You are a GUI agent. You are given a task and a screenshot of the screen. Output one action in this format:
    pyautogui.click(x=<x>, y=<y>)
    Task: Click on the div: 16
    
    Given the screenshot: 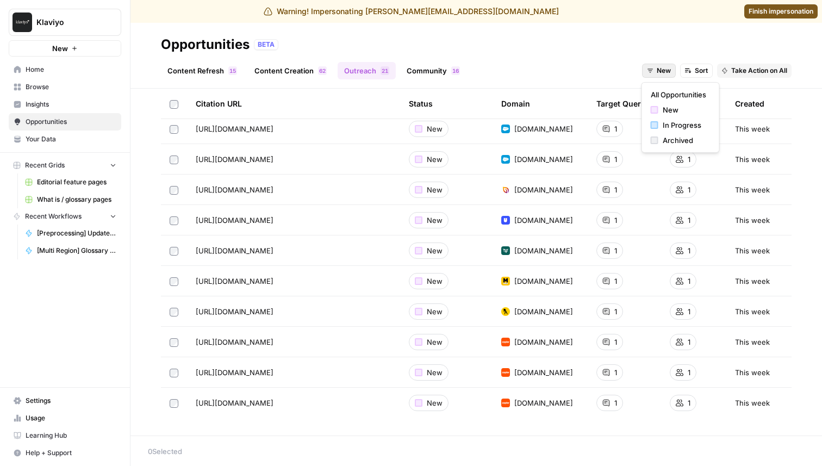 What is the action you would take?
    pyautogui.click(x=455, y=71)
    